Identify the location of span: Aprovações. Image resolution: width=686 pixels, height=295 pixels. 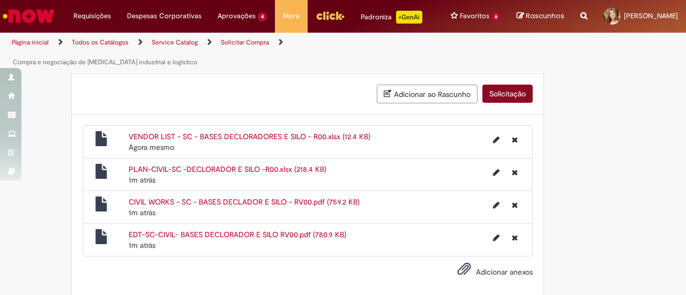
(236, 16).